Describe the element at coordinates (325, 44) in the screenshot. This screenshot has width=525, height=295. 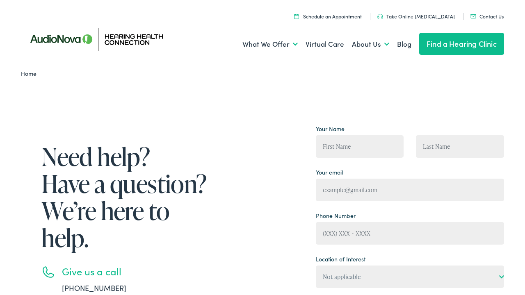
I see `a: Virtual Care` at that location.